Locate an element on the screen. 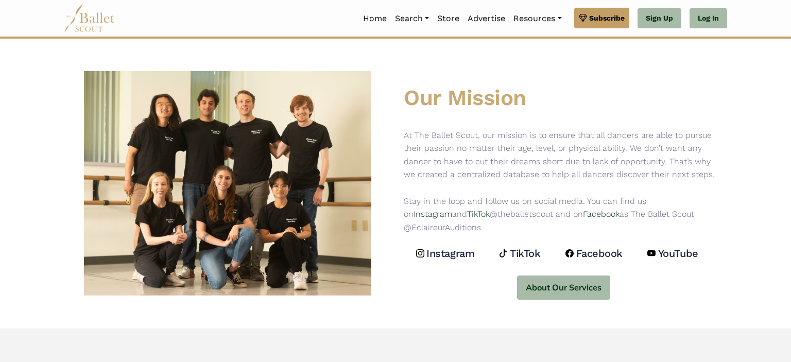  h1: Our Mission is located at coordinates (563, 98).